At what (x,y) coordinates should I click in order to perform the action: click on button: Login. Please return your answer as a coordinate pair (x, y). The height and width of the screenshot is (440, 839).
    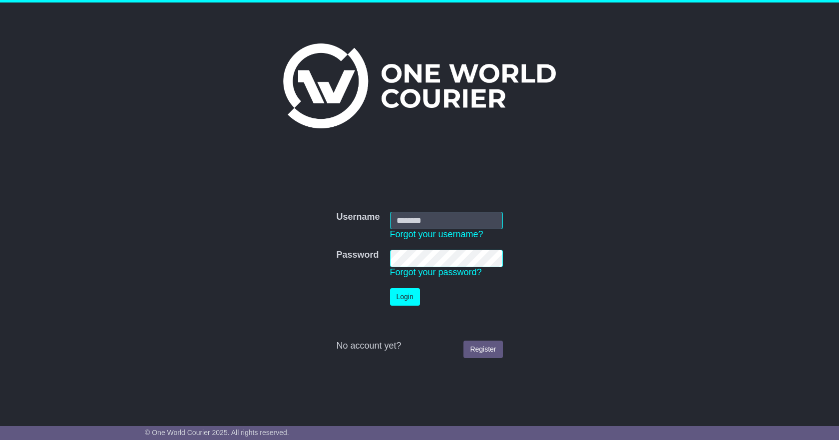
    Looking at the image, I should click on (405, 297).